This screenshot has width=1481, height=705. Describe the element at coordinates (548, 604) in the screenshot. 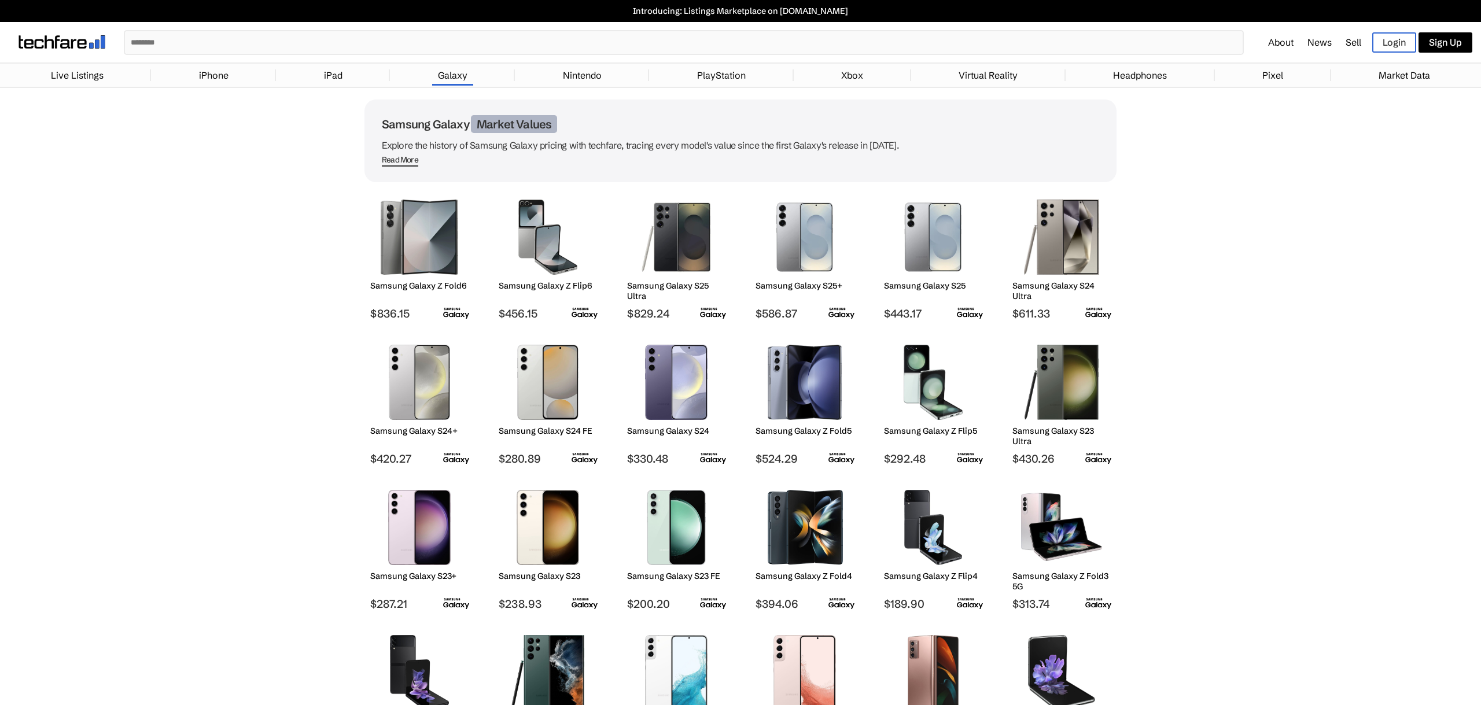

I see `span: $238.93` at that location.